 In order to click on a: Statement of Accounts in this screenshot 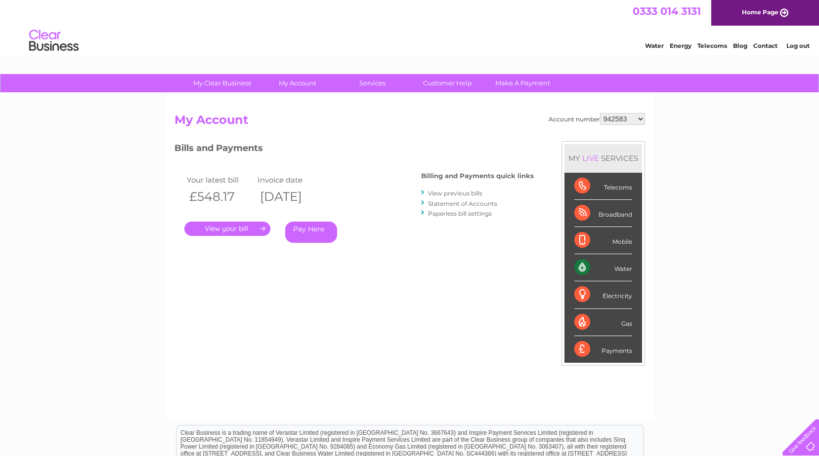, I will do `click(462, 204)`.